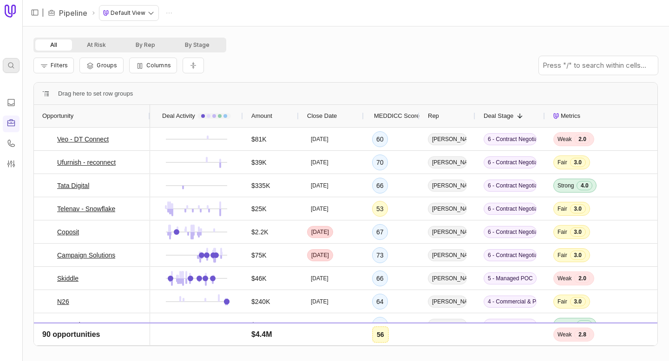 The image size is (669, 361). Describe the element at coordinates (259, 255) in the screenshot. I see `span: $75K` at that location.